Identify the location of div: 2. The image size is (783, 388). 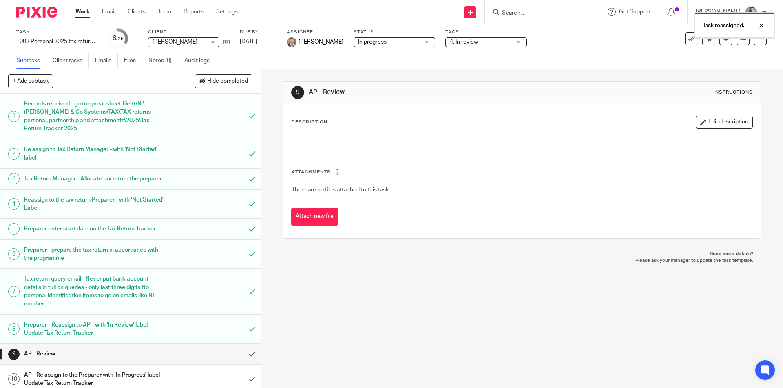
(14, 154).